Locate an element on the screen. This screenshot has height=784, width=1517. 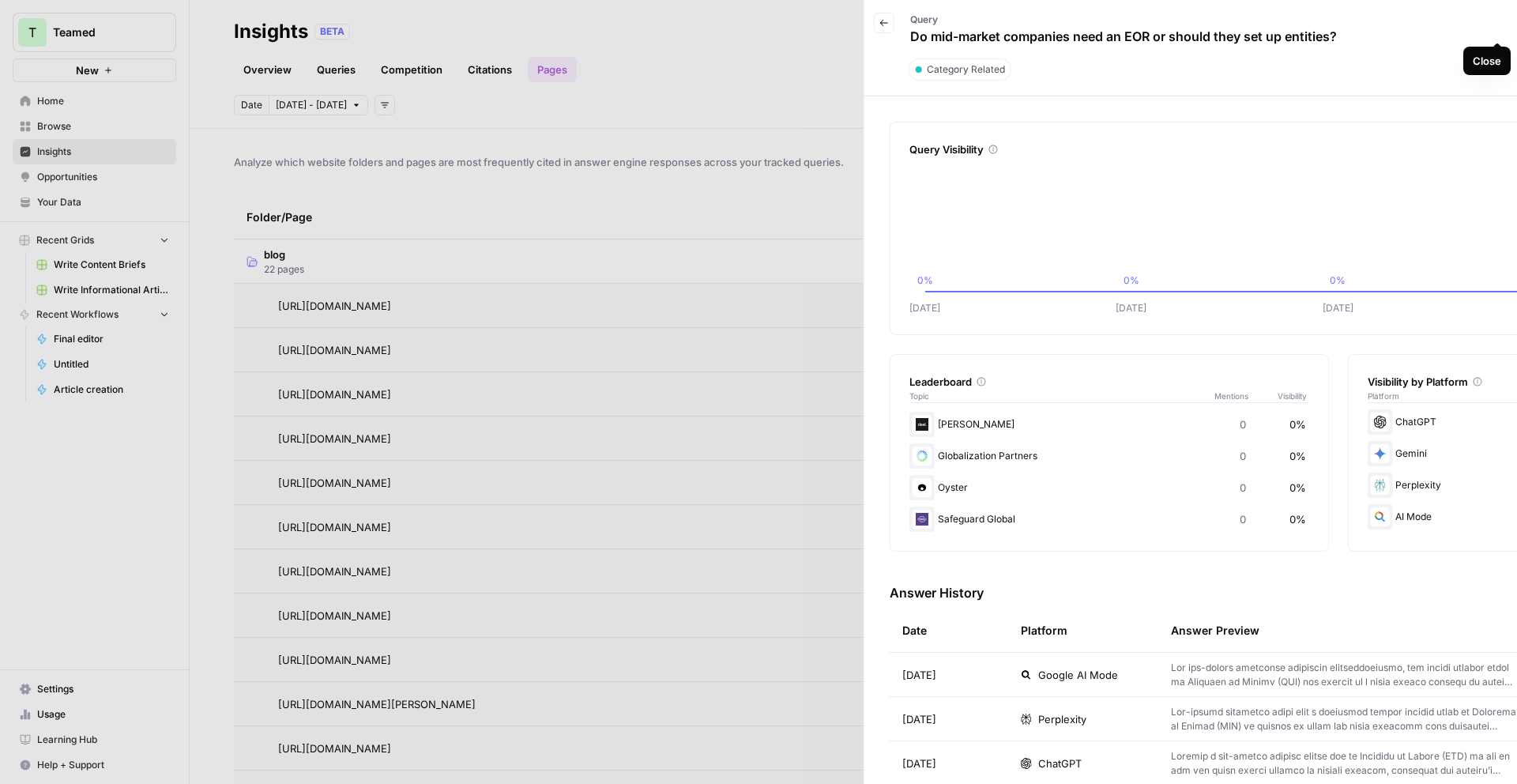
img: 27okbmsp1qqvx1sehtnjykmac2lv is located at coordinates (922, 519).